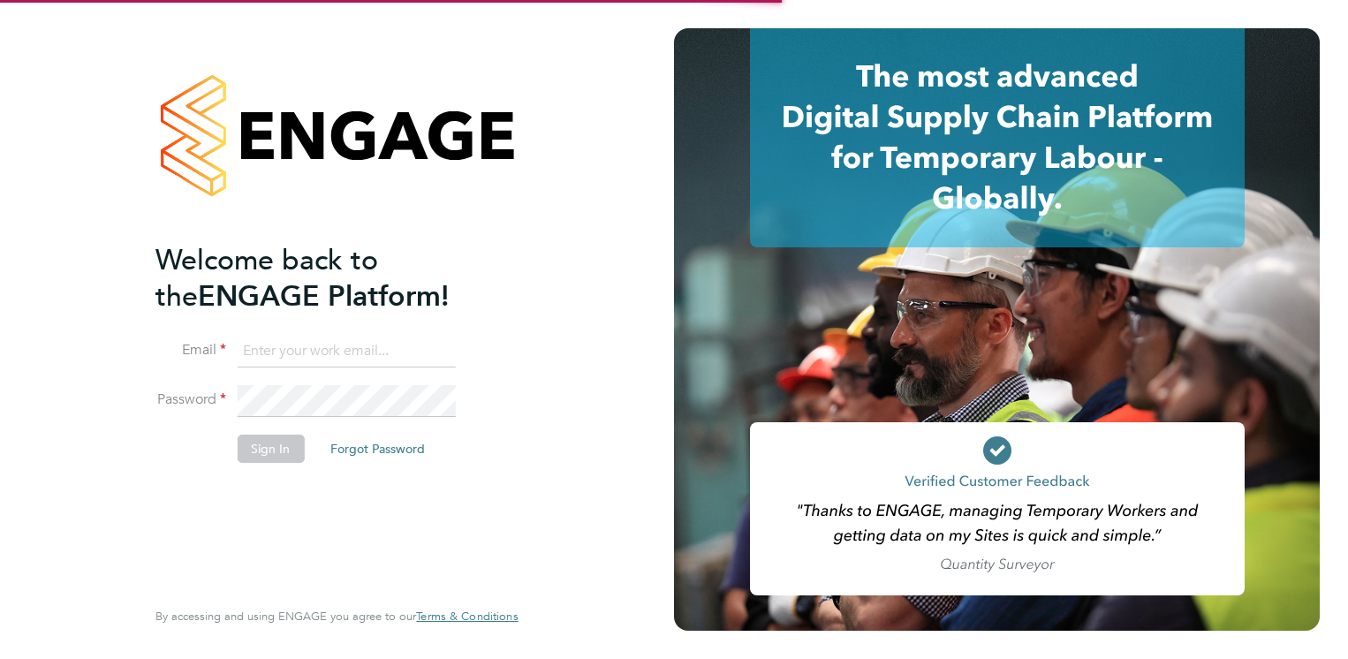 This screenshot has height=659, width=1348. I want to click on a: Terms & Conditions, so click(466, 616).